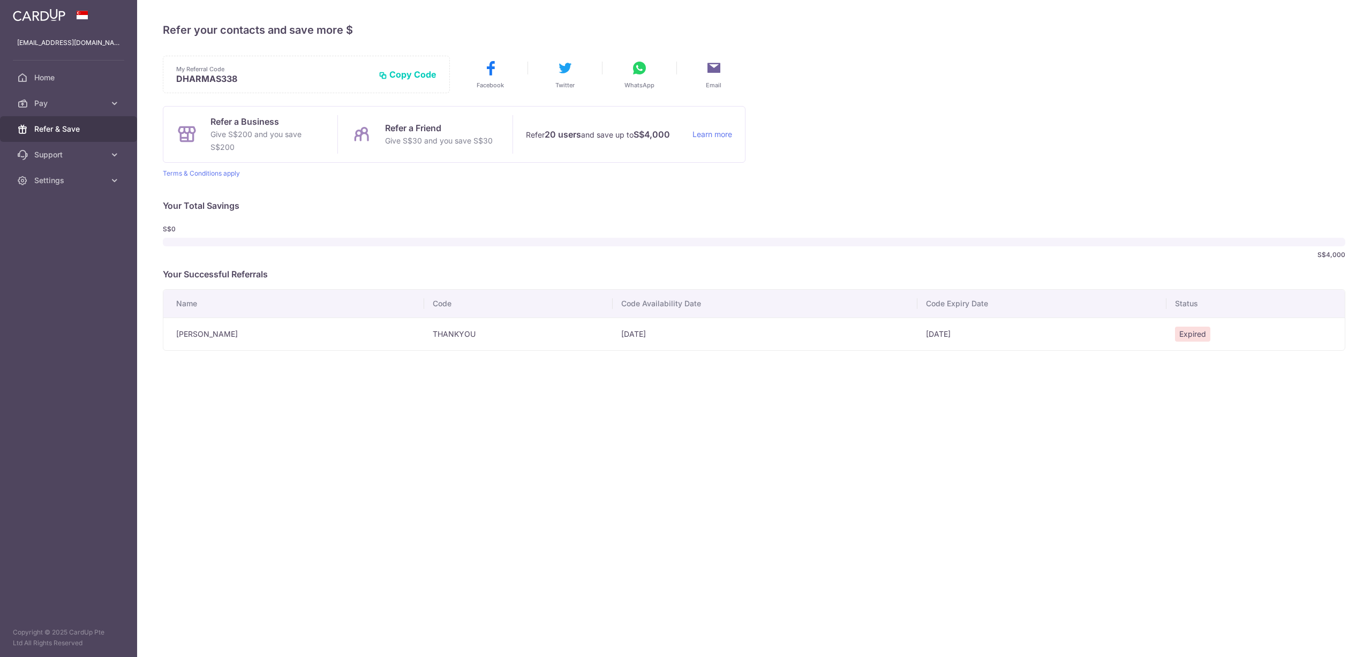 The width and height of the screenshot is (1371, 657). Describe the element at coordinates (1331, 255) in the screenshot. I see `span: S$4,000` at that location.